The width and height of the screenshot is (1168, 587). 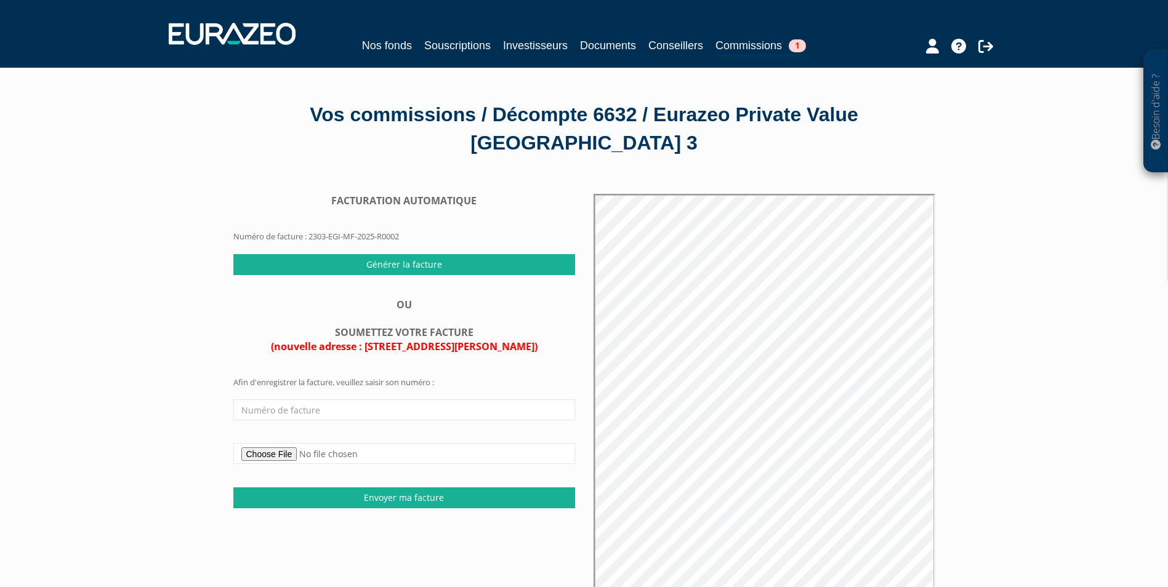 I want to click on span: 1, so click(x=797, y=46).